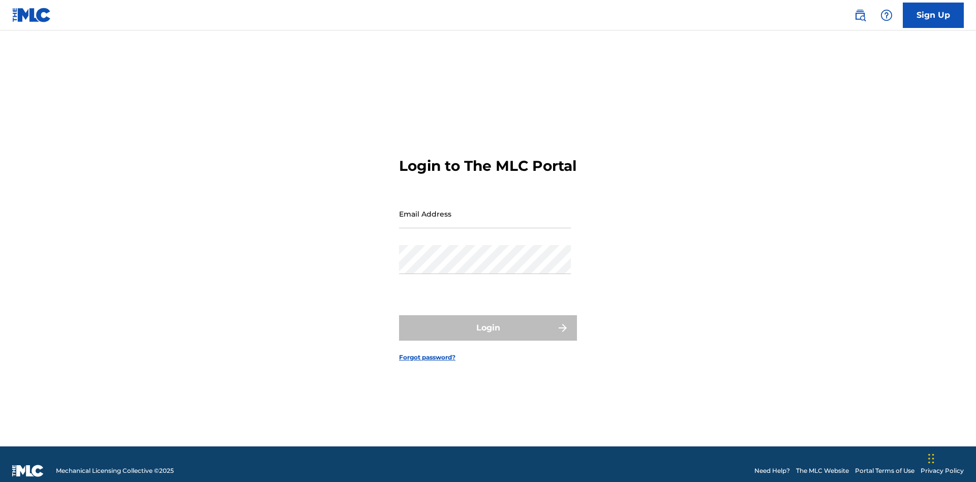 The image size is (976, 482). Describe the element at coordinates (28, 471) in the screenshot. I see `img: logo` at that location.